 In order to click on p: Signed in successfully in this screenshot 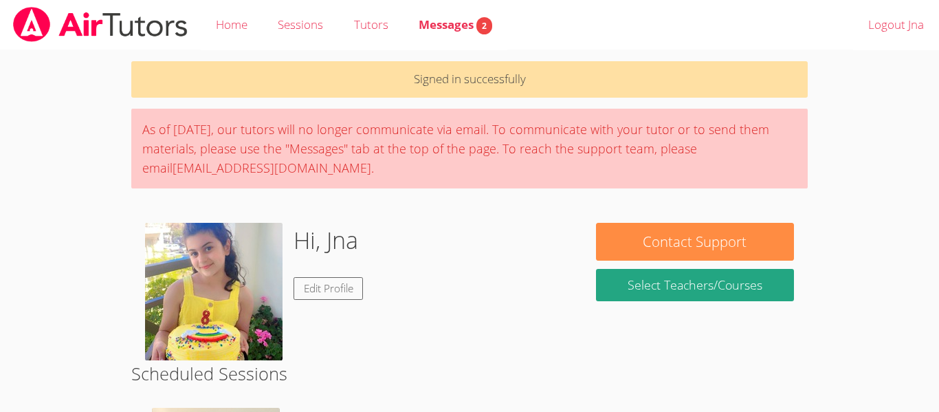, I will do `click(469, 79)`.